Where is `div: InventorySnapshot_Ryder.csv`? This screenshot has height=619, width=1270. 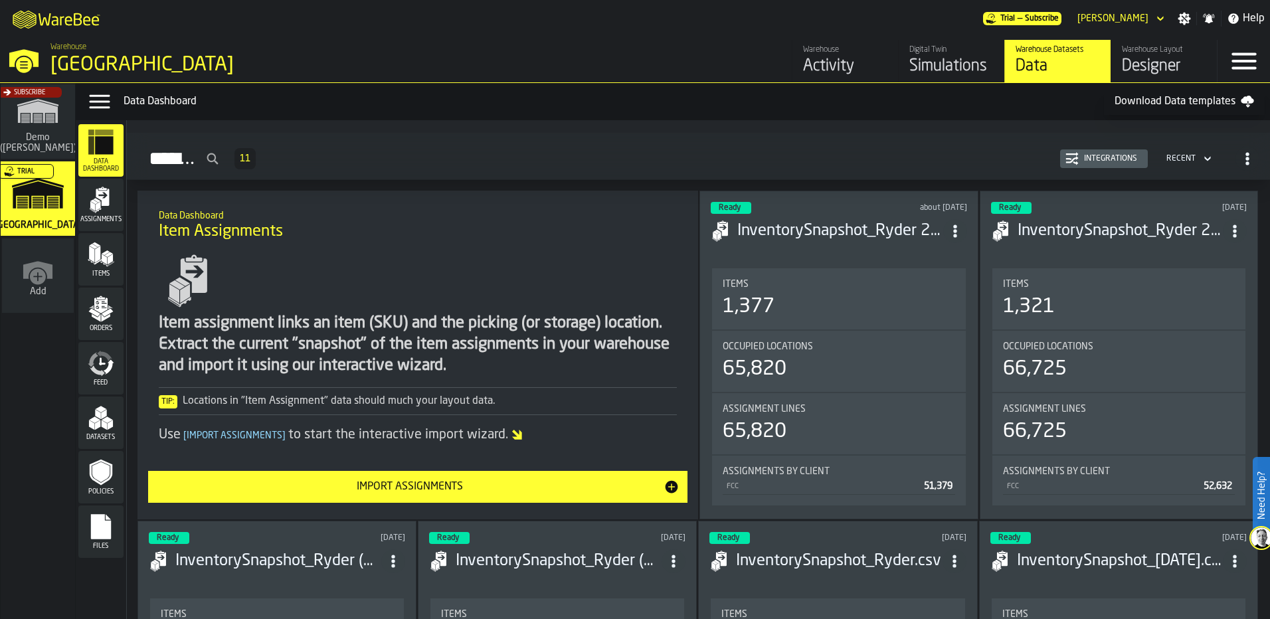
div: InventorySnapshot_Ryder.csv is located at coordinates (839, 561).